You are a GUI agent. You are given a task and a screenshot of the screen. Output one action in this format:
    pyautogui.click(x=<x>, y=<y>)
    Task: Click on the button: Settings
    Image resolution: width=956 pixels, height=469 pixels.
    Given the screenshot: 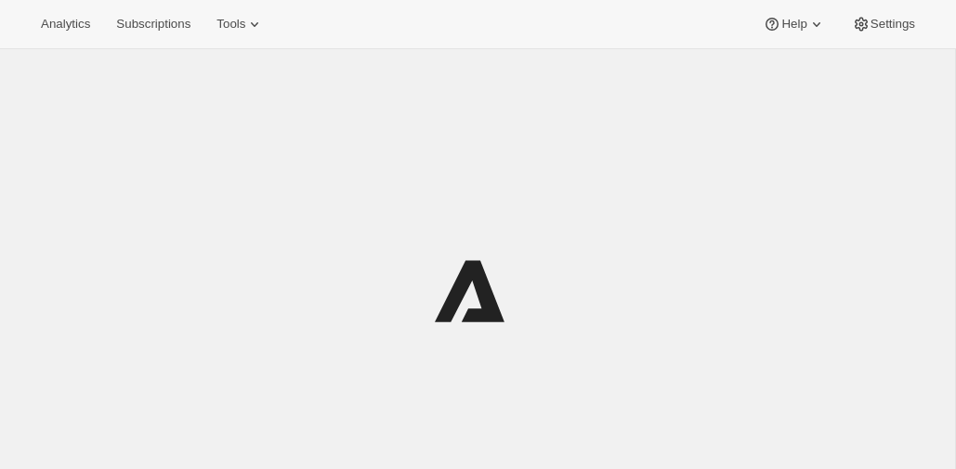 What is the action you would take?
    pyautogui.click(x=883, y=24)
    